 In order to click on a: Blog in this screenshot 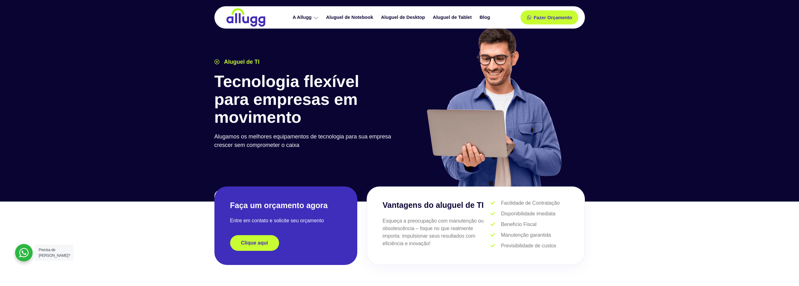, I will do `click(485, 17)`.